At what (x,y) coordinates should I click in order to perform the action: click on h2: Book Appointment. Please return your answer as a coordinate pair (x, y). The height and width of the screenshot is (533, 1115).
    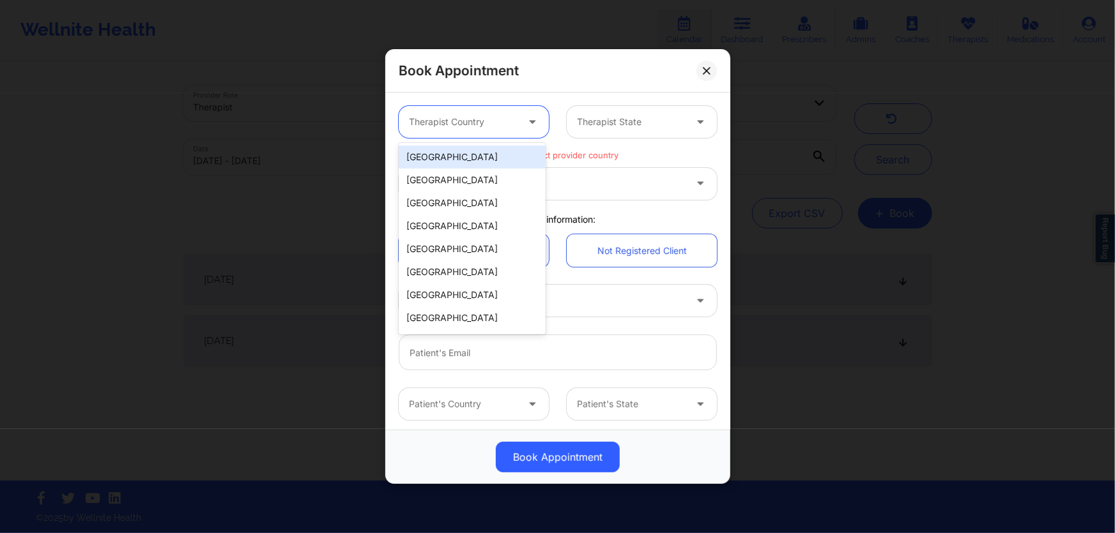
    Looking at the image, I should click on (459, 70).